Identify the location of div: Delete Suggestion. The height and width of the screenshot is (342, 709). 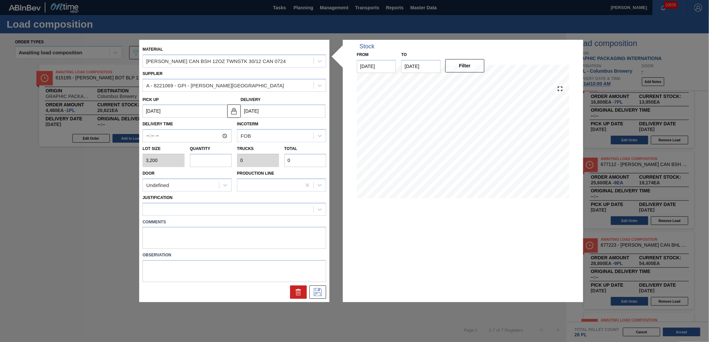
(298, 293).